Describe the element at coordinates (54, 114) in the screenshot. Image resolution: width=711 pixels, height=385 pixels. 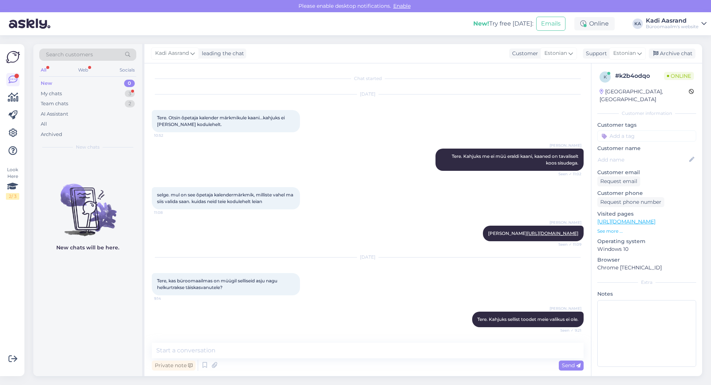
I see `div: AI Assistant` at that location.